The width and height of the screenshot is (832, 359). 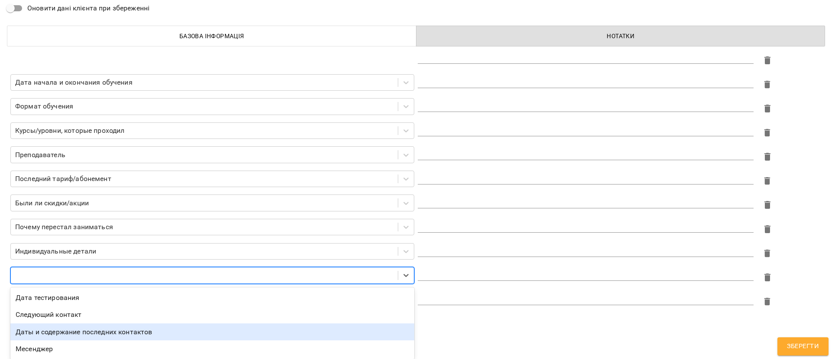 I want to click on div: Месенджер, so click(x=212, y=349).